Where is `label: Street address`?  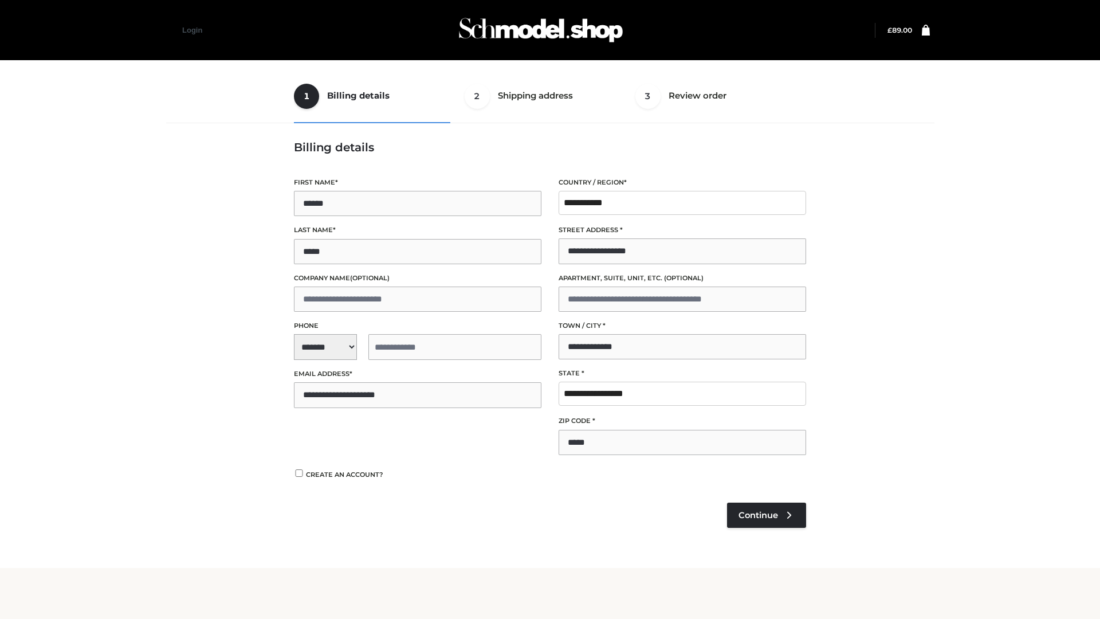 label: Street address is located at coordinates (682, 230).